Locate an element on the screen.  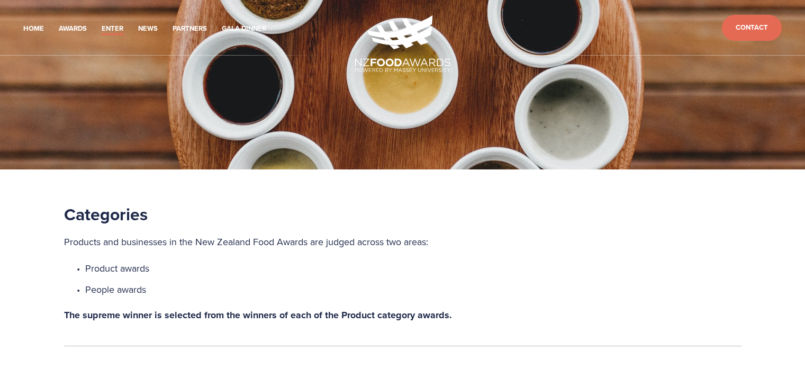
strong: The supreme winner is selected from the winners of each of the Product category awards. is located at coordinates (258, 315).